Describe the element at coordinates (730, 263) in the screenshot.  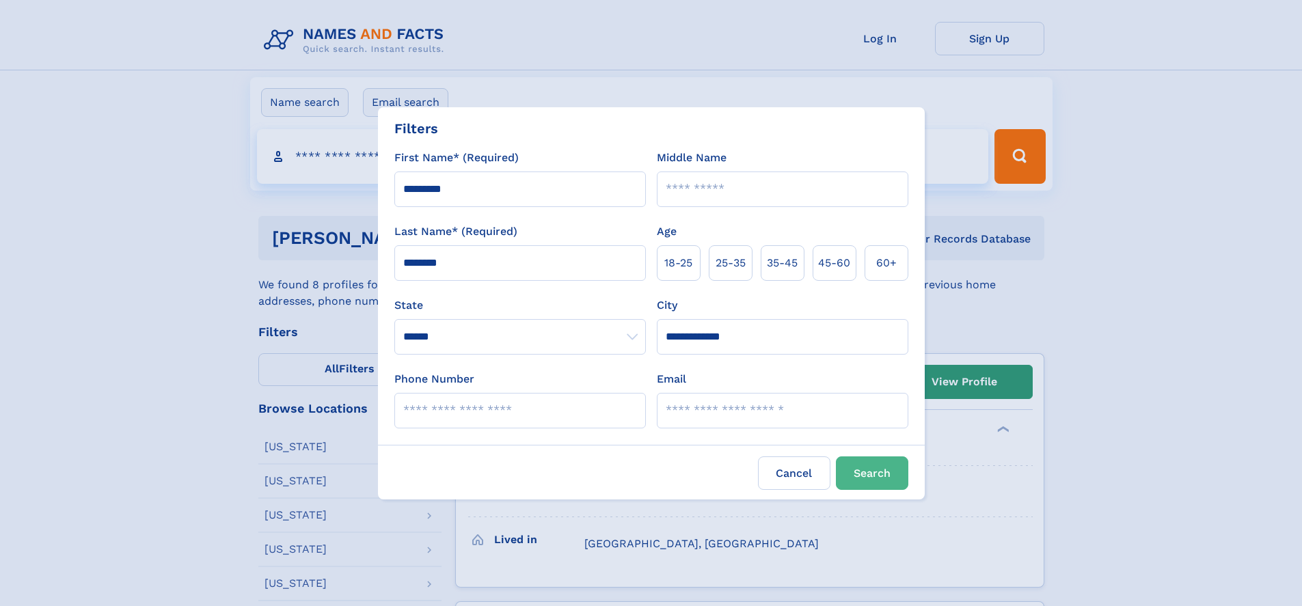
I see `span: 25‑35` at that location.